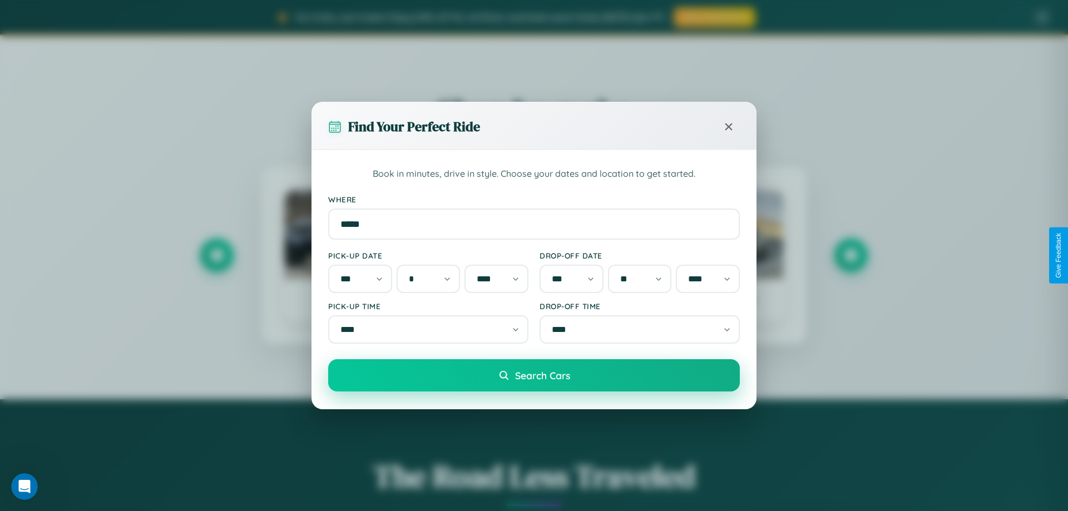  Describe the element at coordinates (640, 306) in the screenshot. I see `label: Drop-off Time` at that location.